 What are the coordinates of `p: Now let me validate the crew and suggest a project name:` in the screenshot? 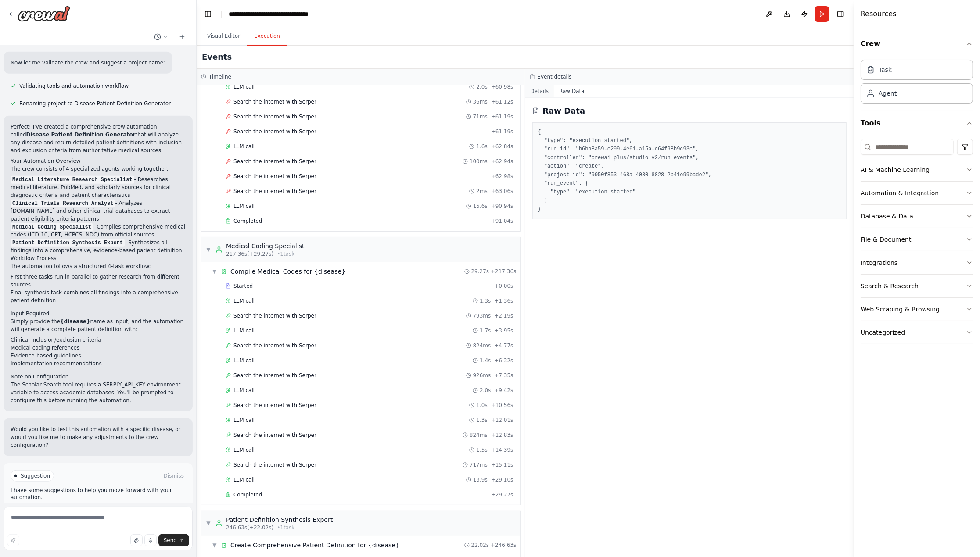 It's located at (88, 63).